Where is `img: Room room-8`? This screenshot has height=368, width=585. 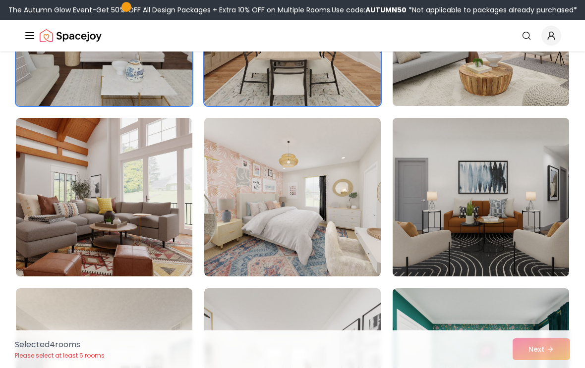
img: Room room-8 is located at coordinates (293, 197).